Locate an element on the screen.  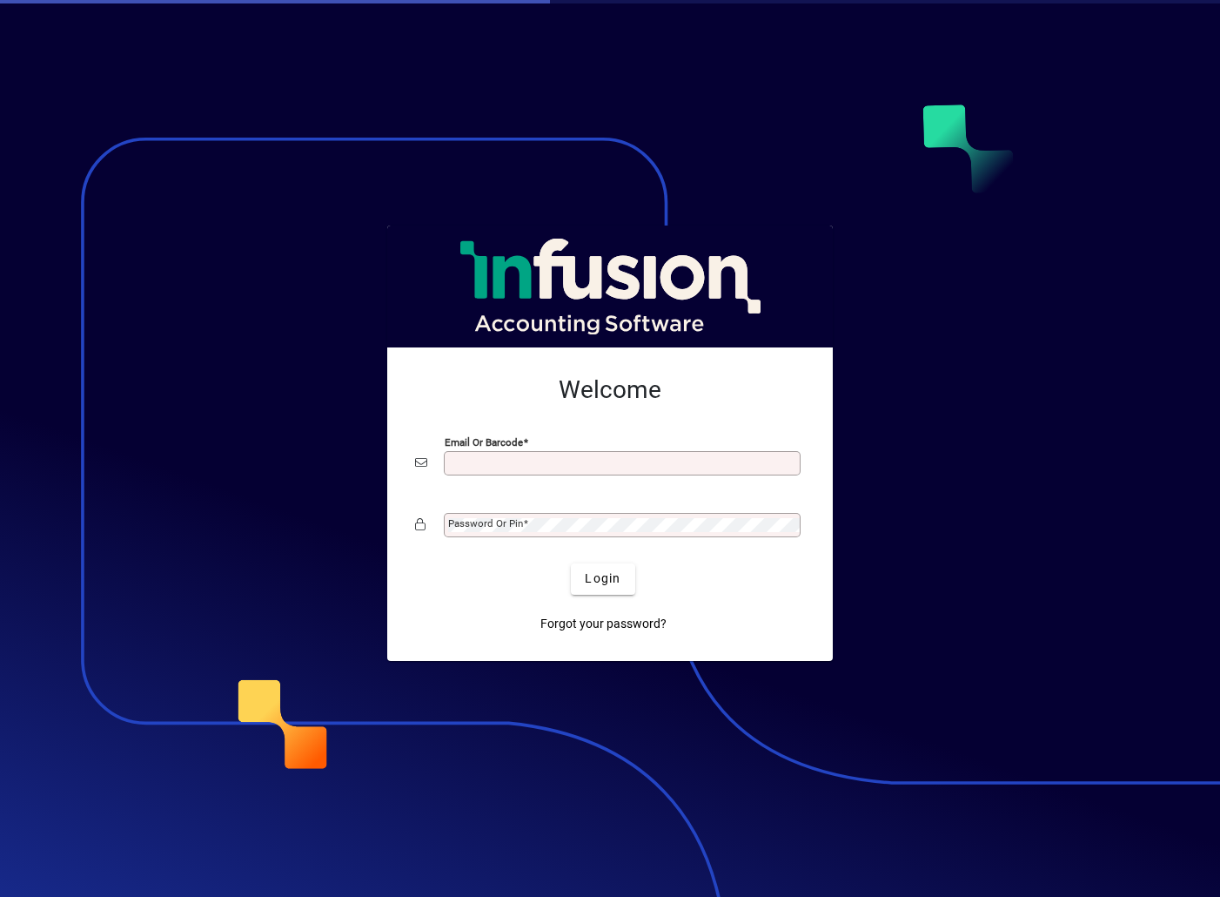
button: Login is located at coordinates (602, 579).